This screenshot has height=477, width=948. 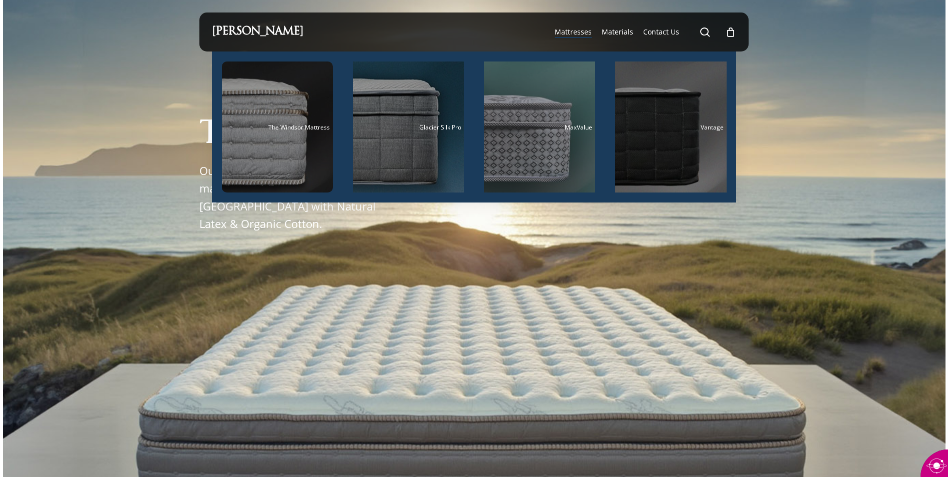 I want to click on span: MaxValue, so click(x=578, y=127).